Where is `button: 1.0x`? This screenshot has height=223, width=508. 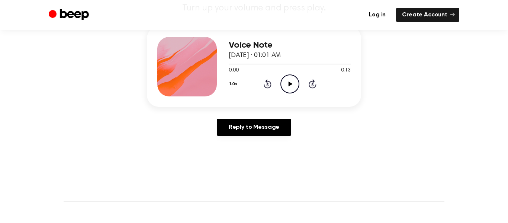 button: 1.0x is located at coordinates (234, 84).